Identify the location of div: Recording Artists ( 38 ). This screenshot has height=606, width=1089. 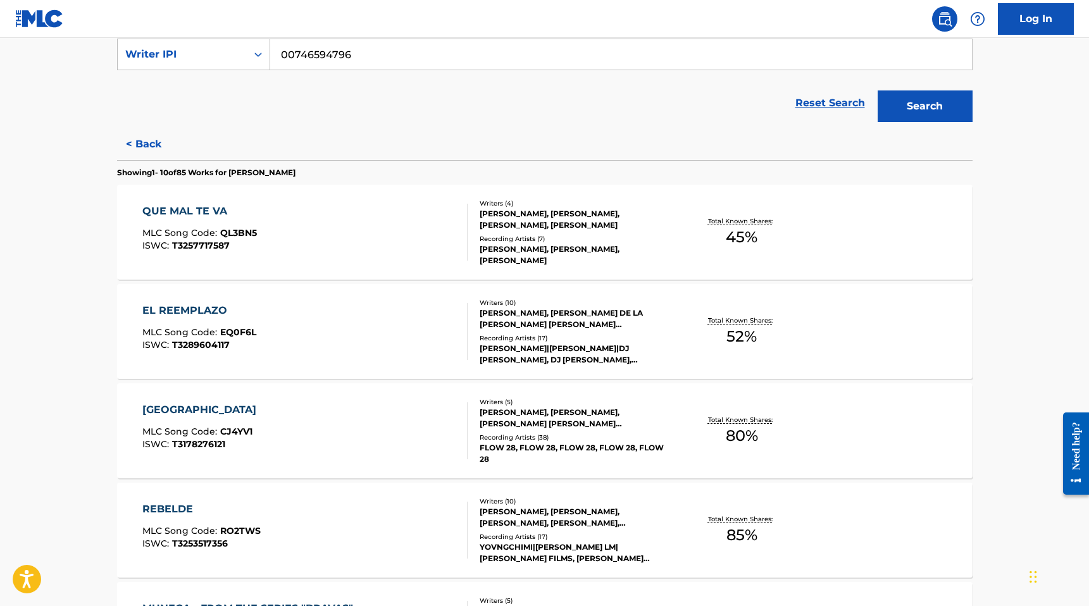
(575, 437).